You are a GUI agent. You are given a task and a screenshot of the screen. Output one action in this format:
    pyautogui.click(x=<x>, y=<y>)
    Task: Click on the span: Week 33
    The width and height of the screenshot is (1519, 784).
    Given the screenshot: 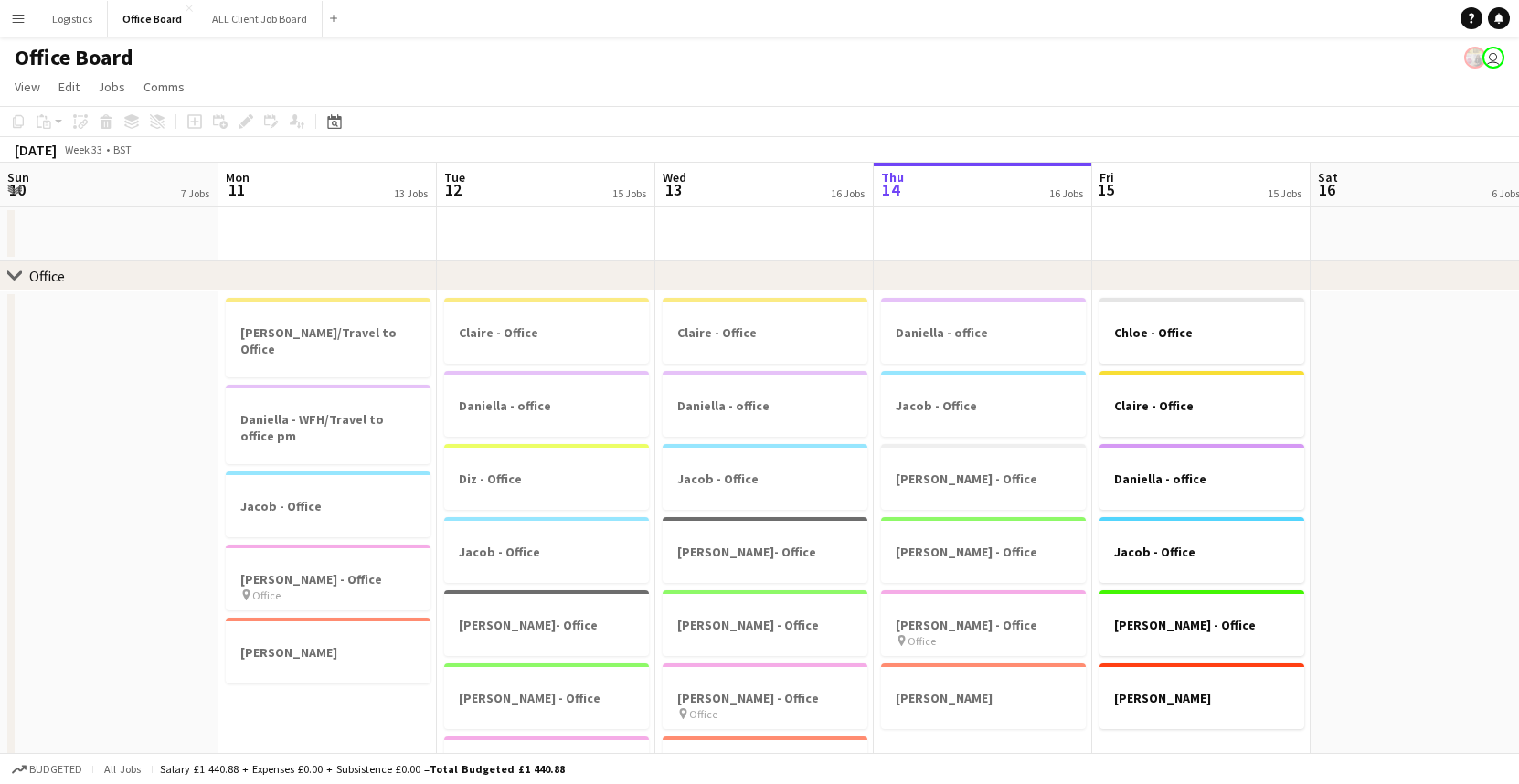 What is the action you would take?
    pyautogui.click(x=83, y=149)
    